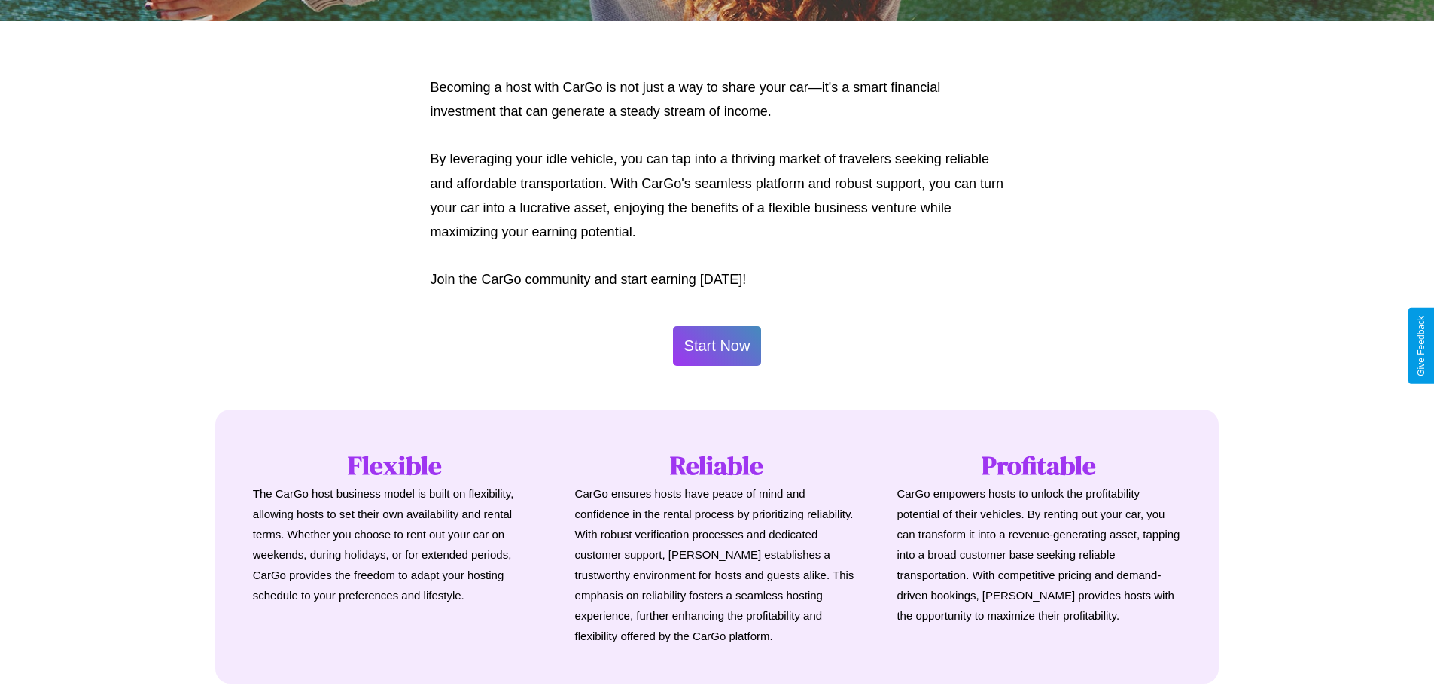 The height and width of the screenshot is (692, 1434). I want to click on div: Give Feedback, so click(1421, 345).